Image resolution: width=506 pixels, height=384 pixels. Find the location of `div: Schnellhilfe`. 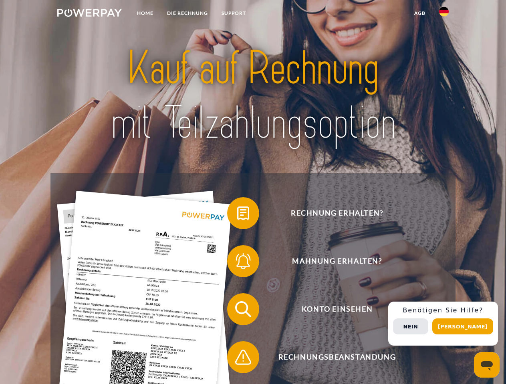

div: Schnellhilfe is located at coordinates (443, 324).